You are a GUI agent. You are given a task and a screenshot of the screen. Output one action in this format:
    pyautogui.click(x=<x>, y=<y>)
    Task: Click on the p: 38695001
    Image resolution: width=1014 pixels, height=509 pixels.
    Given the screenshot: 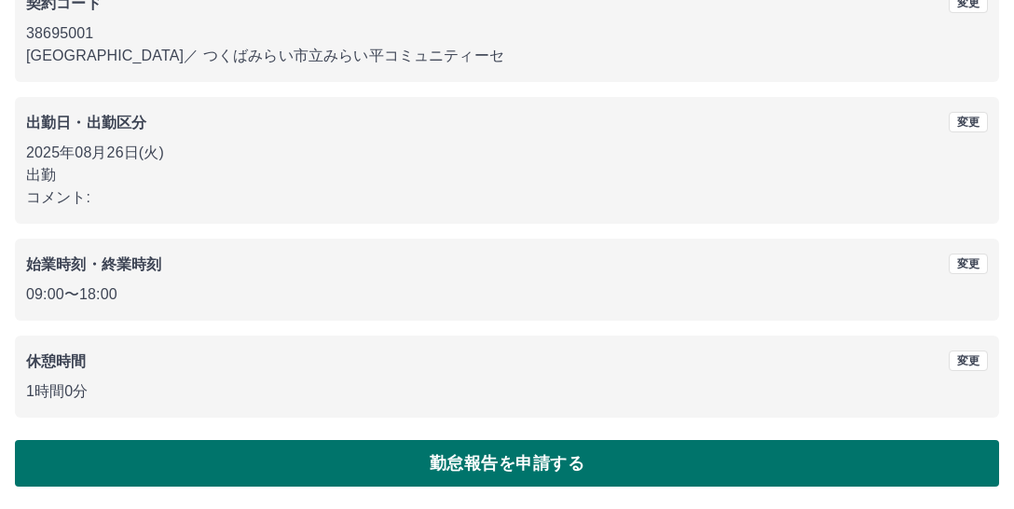 What is the action you would take?
    pyautogui.click(x=507, y=34)
    